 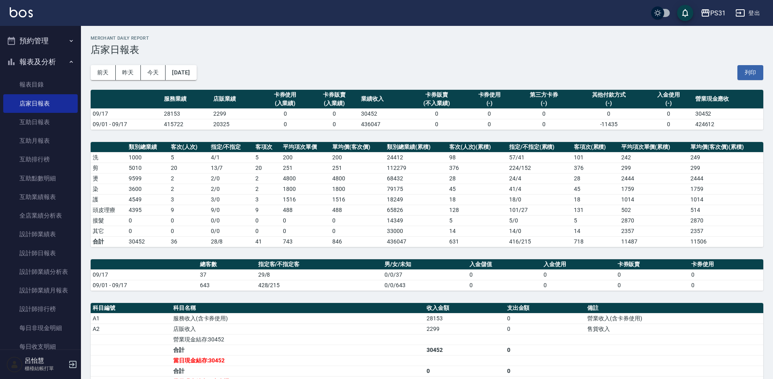 What do you see at coordinates (437, 103) in the screenshot?
I see `div: (不入業績)` at bounding box center [437, 103].